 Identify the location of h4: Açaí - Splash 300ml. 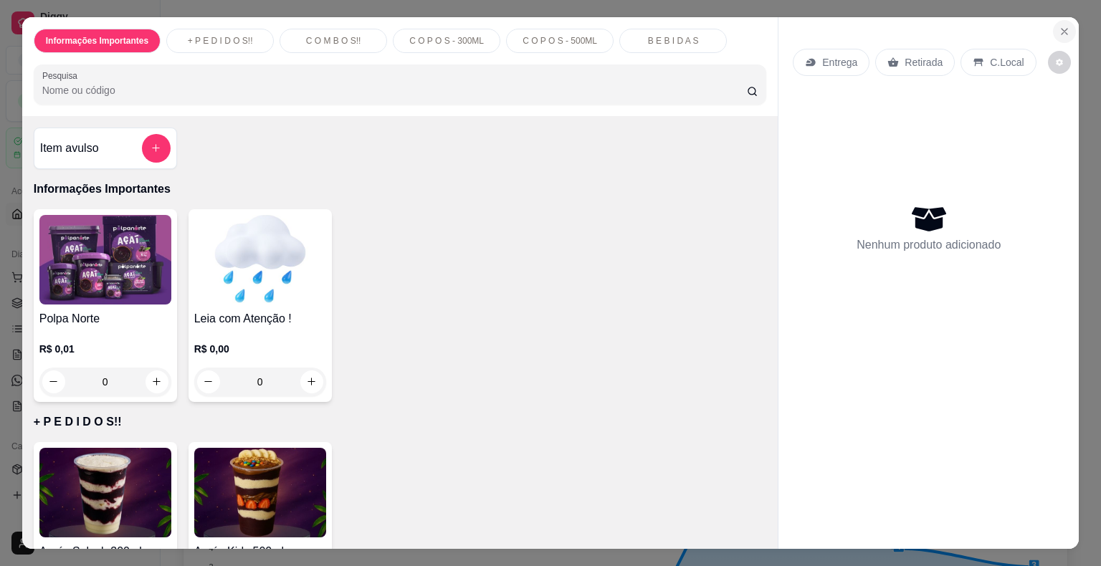
(105, 552).